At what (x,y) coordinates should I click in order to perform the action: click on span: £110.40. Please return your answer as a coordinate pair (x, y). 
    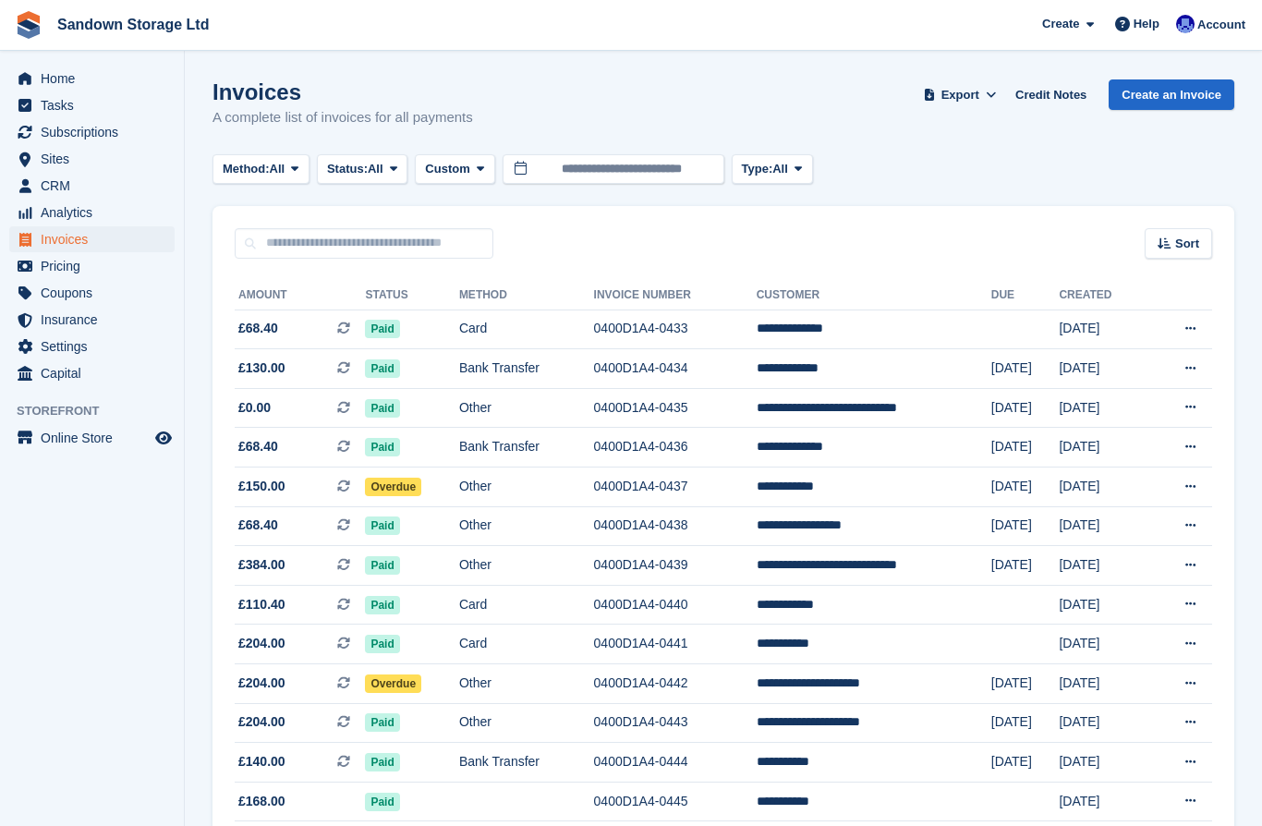
    Looking at the image, I should click on (261, 604).